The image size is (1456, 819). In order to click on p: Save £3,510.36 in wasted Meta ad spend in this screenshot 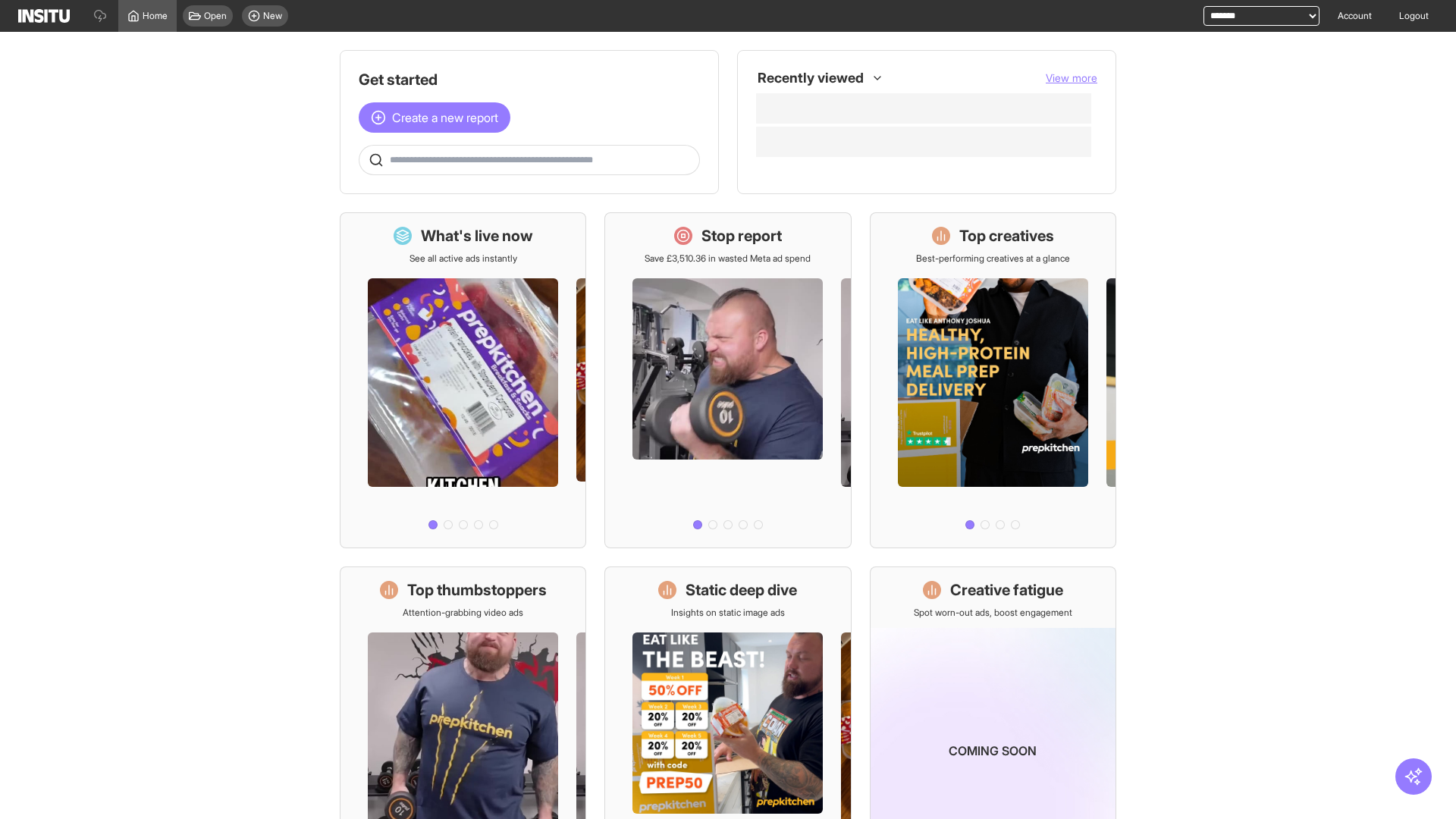, I will do `click(728, 259)`.